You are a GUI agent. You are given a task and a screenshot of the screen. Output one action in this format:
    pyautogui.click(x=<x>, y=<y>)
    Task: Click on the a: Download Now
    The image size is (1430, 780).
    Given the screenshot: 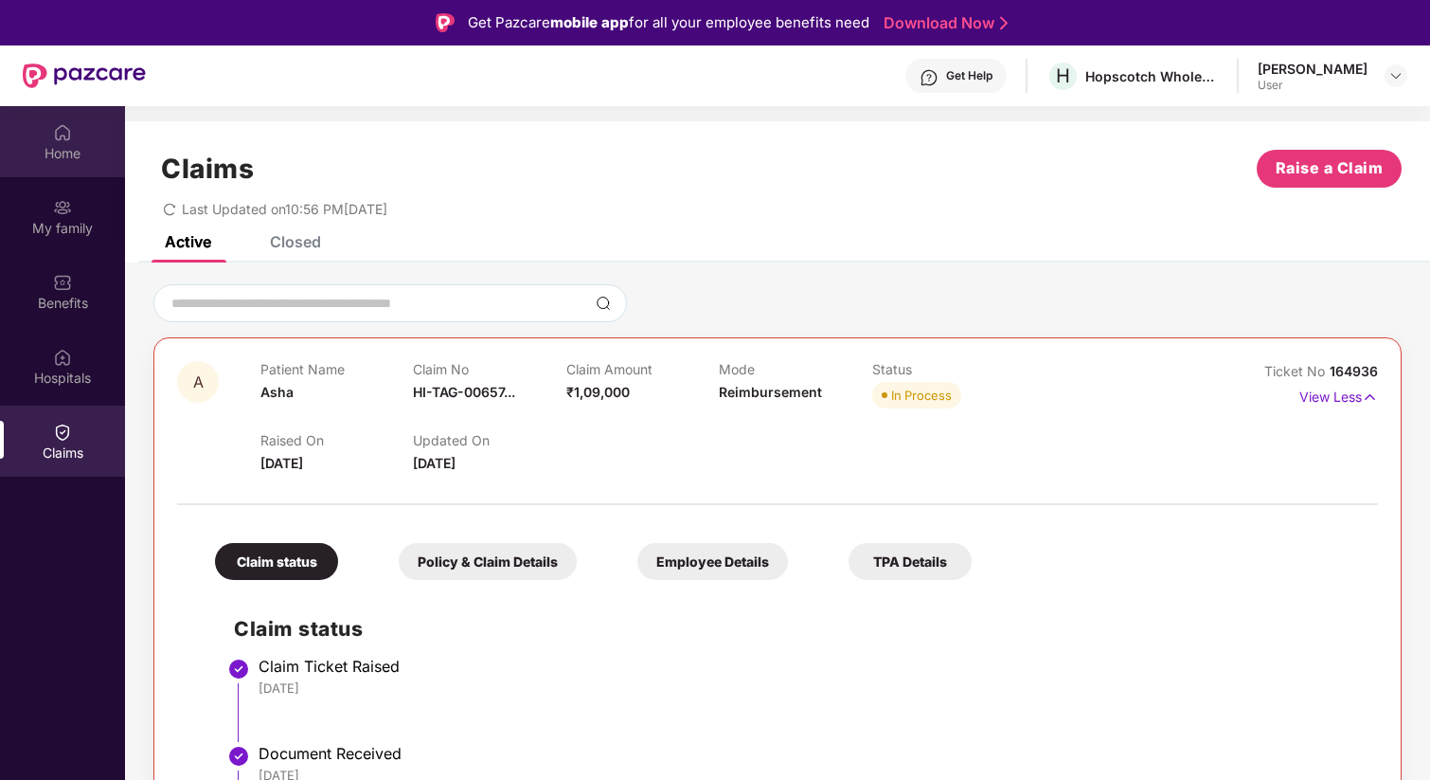 What is the action you would take?
    pyautogui.click(x=943, y=23)
    